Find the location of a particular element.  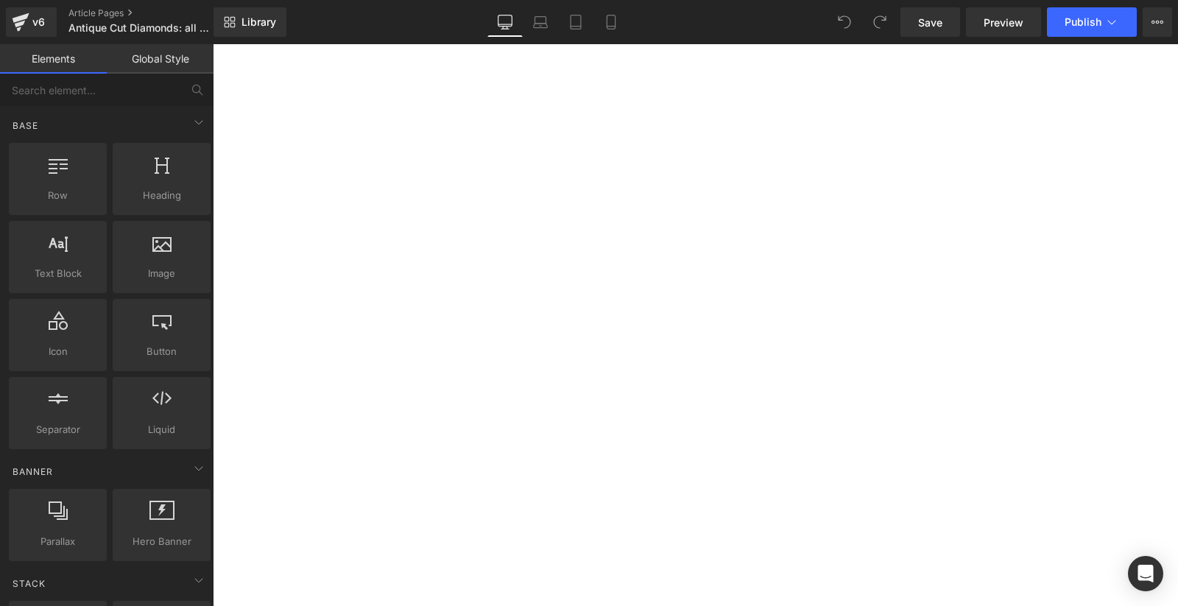

span: Icon is located at coordinates (57, 351).